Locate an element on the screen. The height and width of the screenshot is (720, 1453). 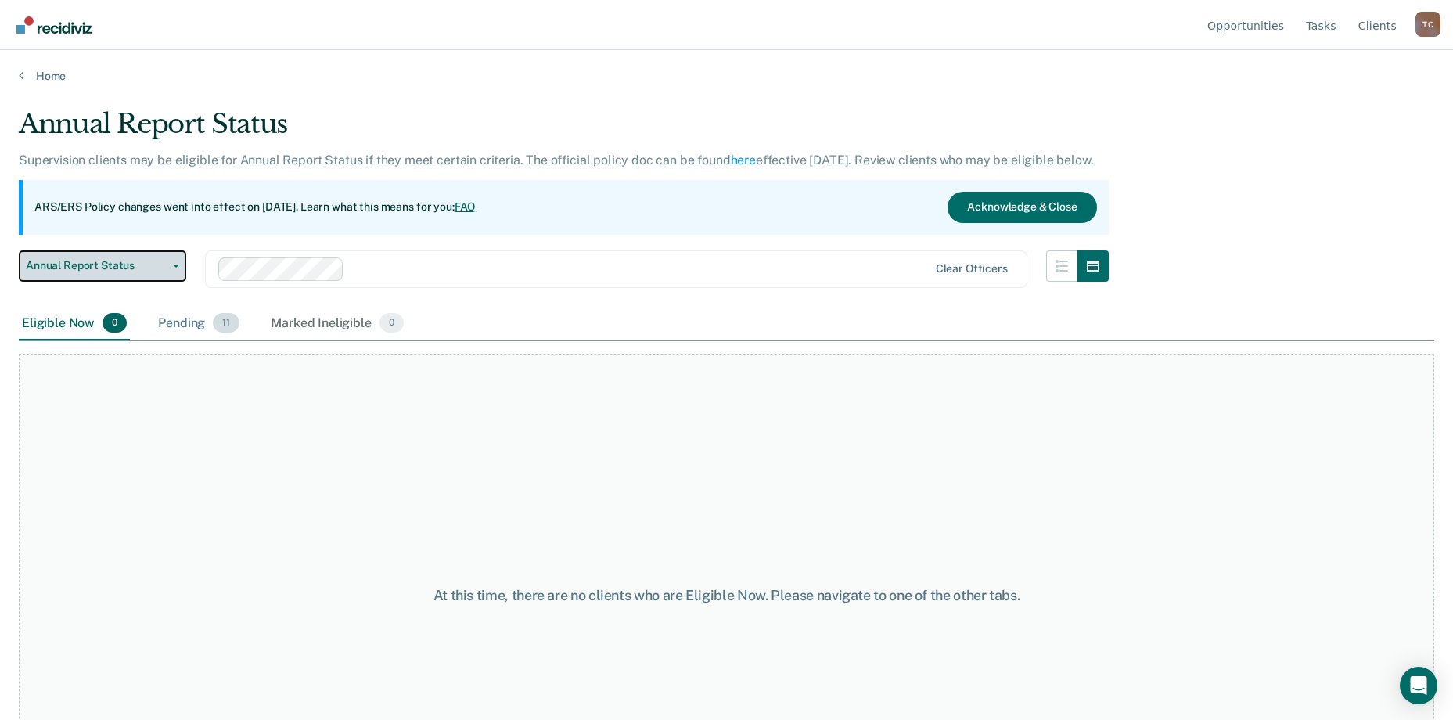
button: Annual Report Status is located at coordinates (103, 266).